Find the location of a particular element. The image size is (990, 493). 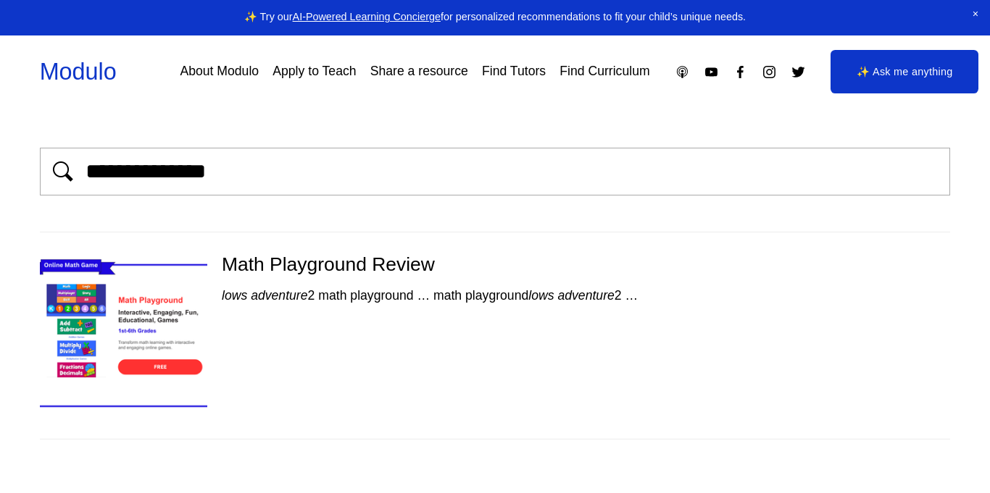

a: About Modulo is located at coordinates (219, 72).